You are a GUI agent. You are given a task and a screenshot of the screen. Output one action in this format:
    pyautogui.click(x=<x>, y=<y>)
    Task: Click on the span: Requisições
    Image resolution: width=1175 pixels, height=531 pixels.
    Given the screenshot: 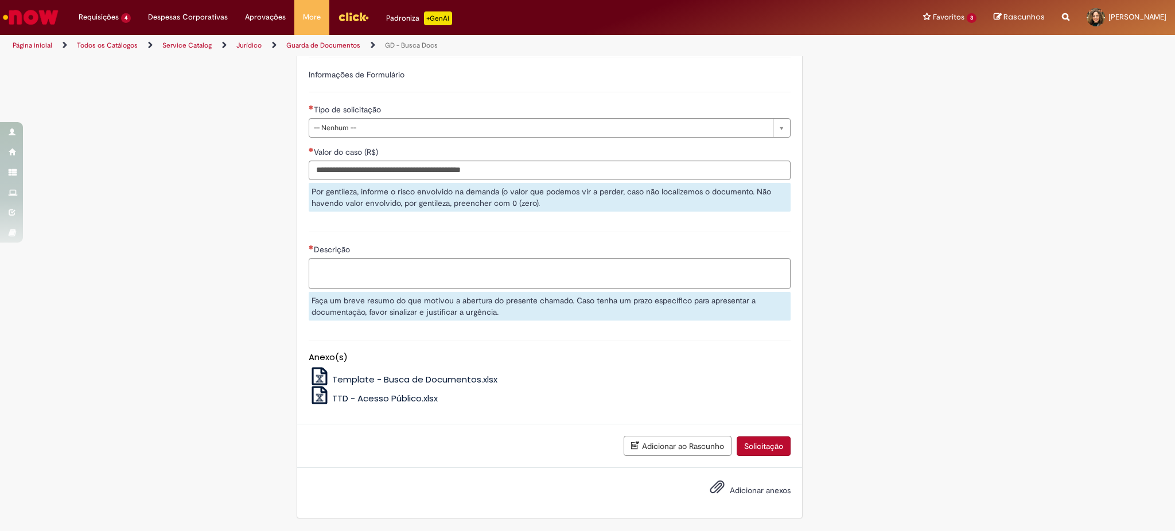 What is the action you would take?
    pyautogui.click(x=99, y=17)
    